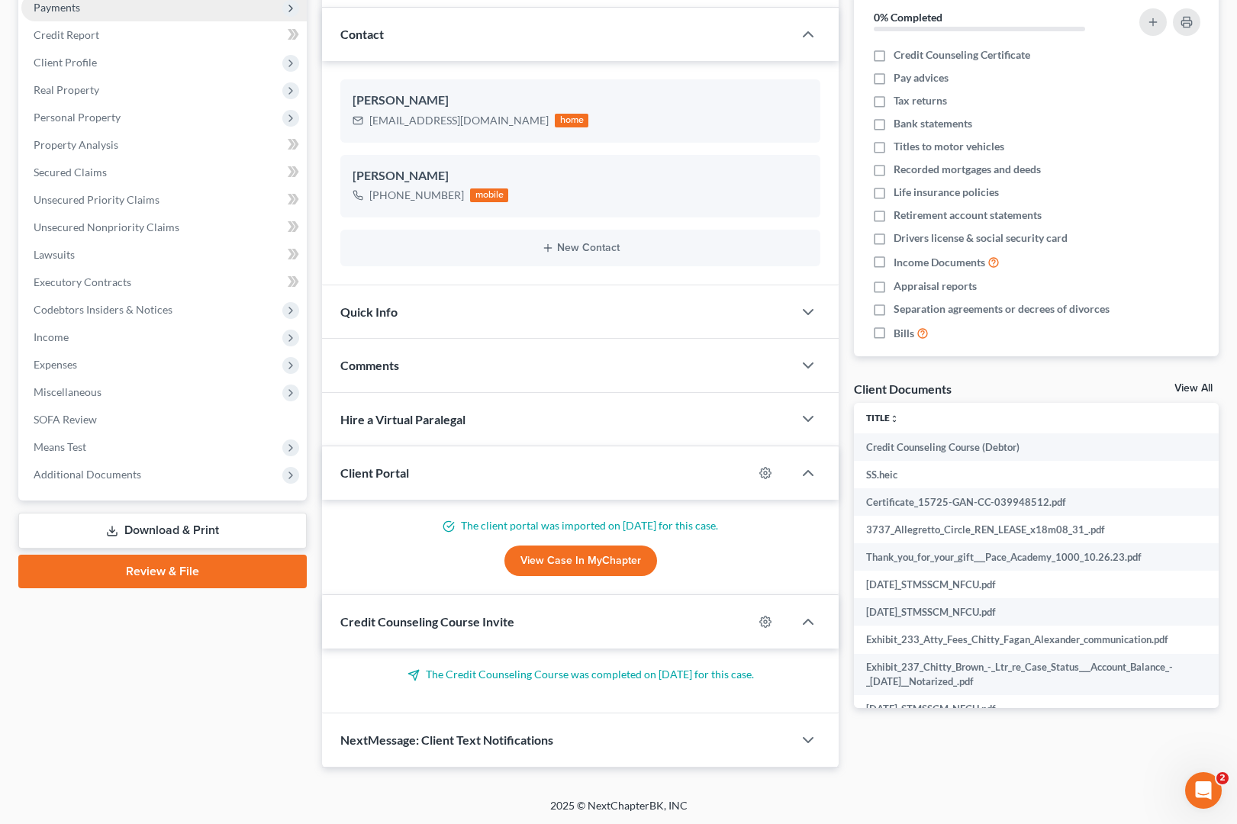  What do you see at coordinates (163, 530) in the screenshot?
I see `a: Download & Print` at bounding box center [163, 530].